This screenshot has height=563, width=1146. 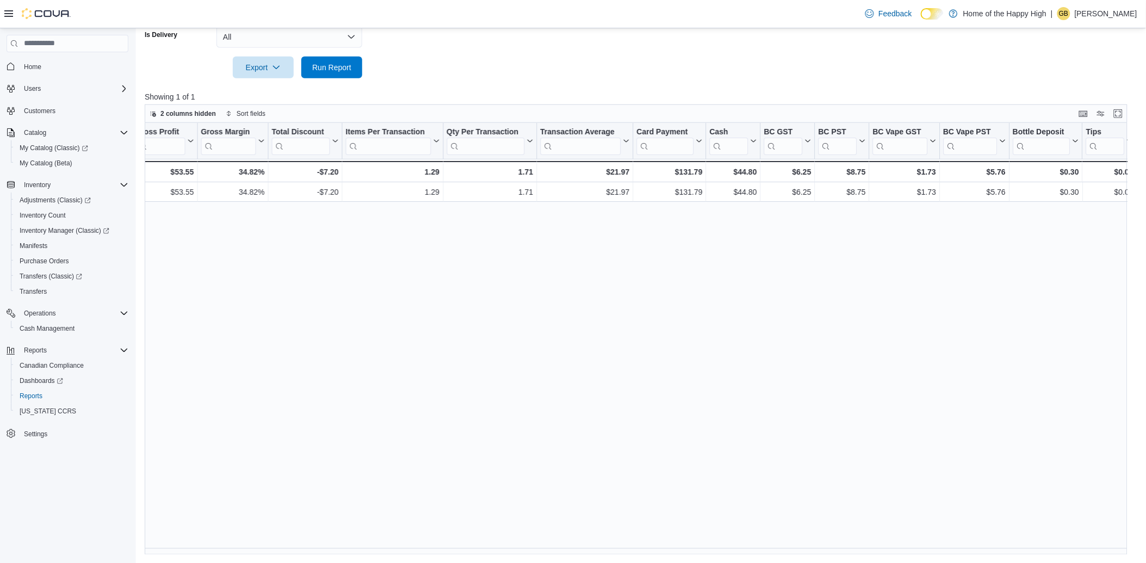 I want to click on nav: Complex example, so click(x=67, y=262).